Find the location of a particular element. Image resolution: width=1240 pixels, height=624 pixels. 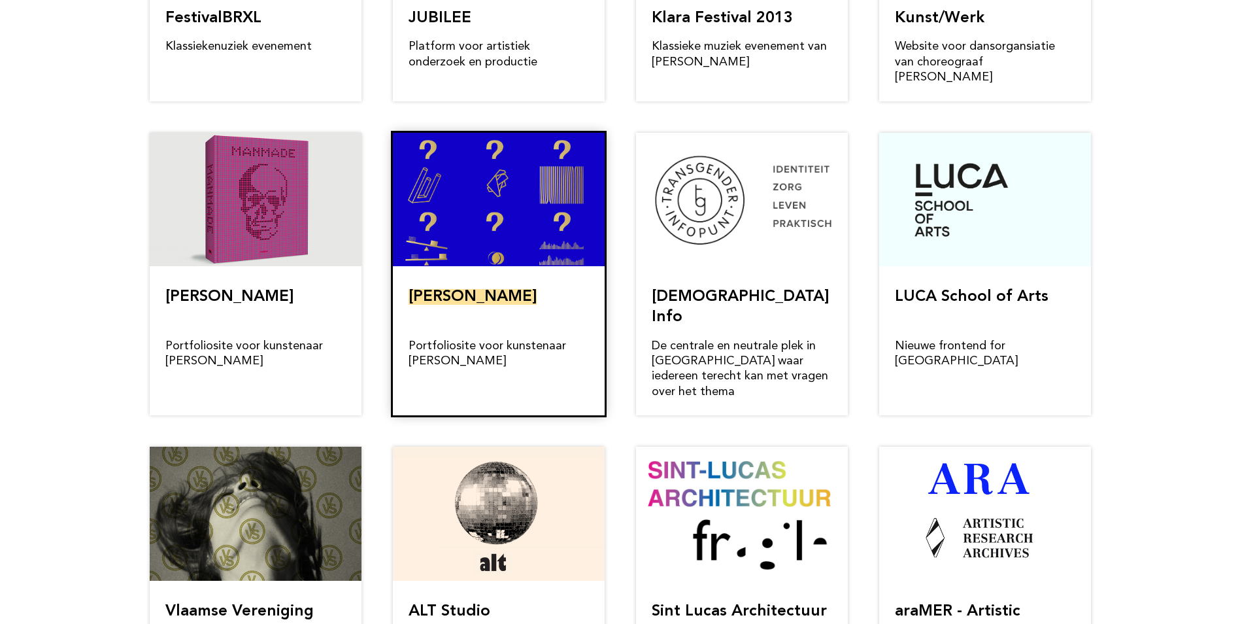

a: JUBILEE is located at coordinates (440, 18).